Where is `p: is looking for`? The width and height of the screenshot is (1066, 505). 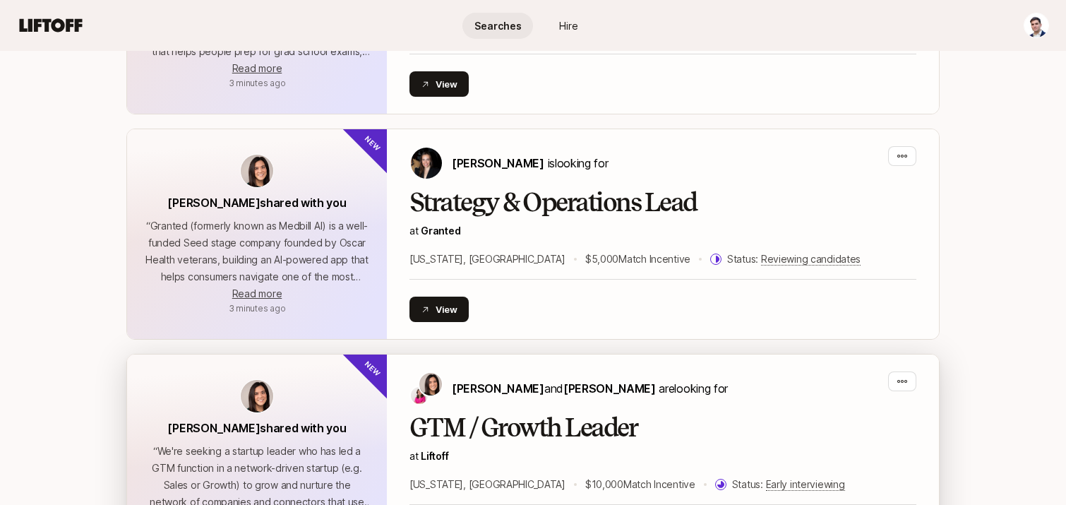
p: is looking for is located at coordinates (530, 163).